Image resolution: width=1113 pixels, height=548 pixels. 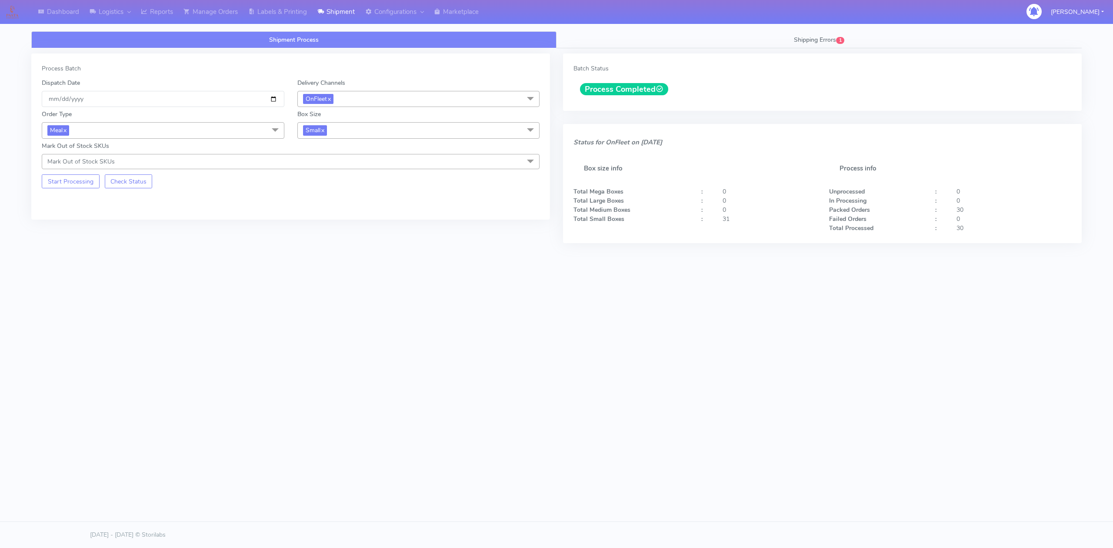 What do you see at coordinates (769, 219) in the screenshot?
I see `div: 31` at bounding box center [769, 219].